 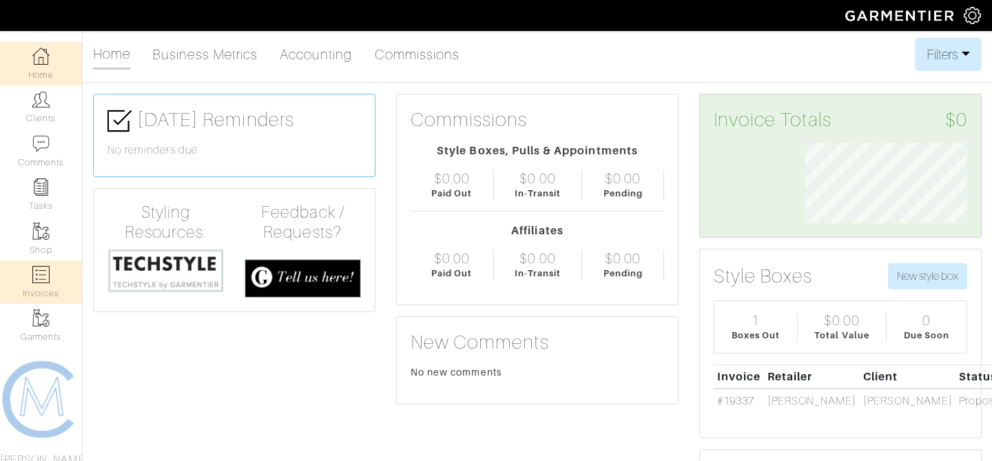 What do you see at coordinates (948, 54) in the screenshot?
I see `button: Filters` at bounding box center [948, 54].